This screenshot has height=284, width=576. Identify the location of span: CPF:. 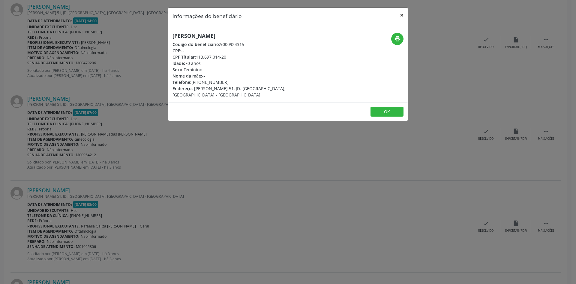
(177, 50).